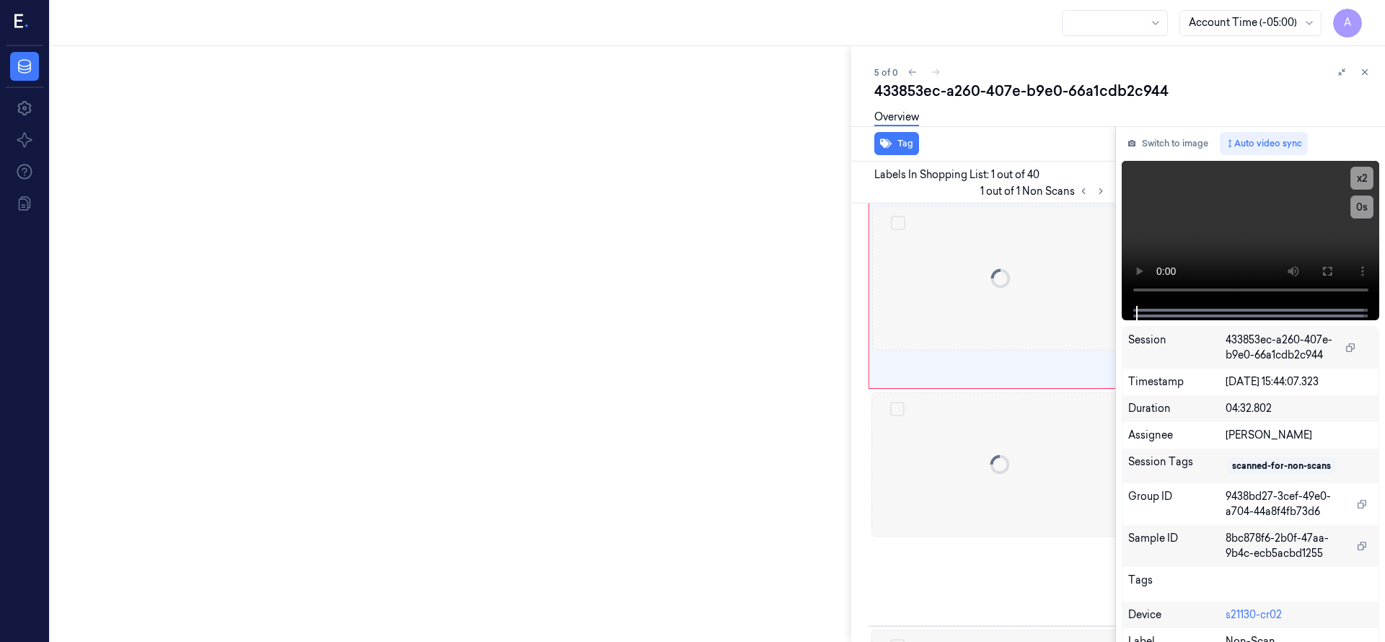  What do you see at coordinates (1178, 466) in the screenshot?
I see `div: Session Tags` at bounding box center [1178, 466].